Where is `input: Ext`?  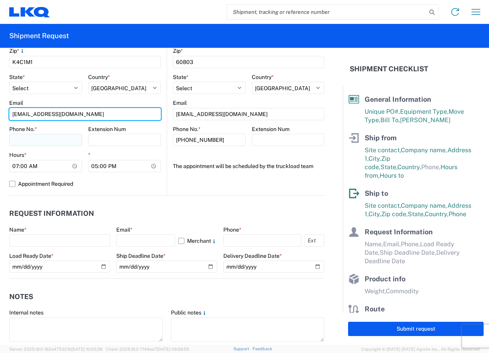
input: Ext is located at coordinates (314, 240).